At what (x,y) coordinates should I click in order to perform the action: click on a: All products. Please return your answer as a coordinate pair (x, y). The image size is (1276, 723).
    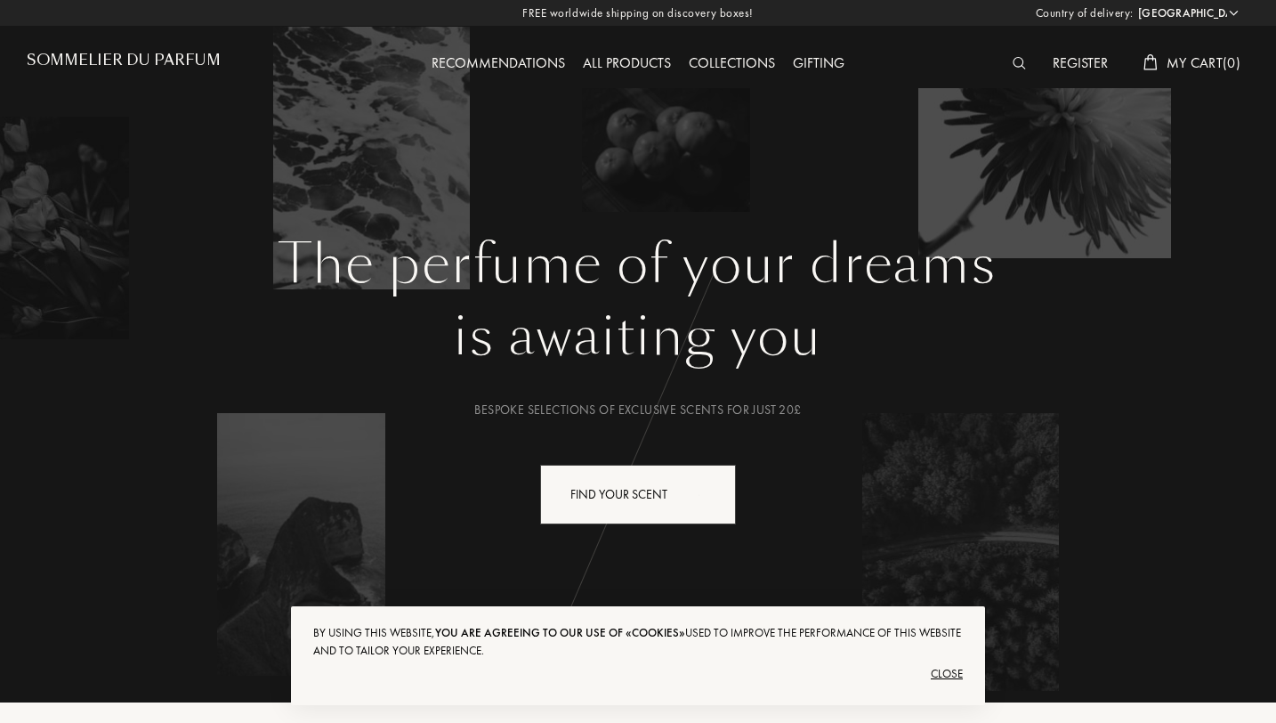
    Looking at the image, I should click on (626, 62).